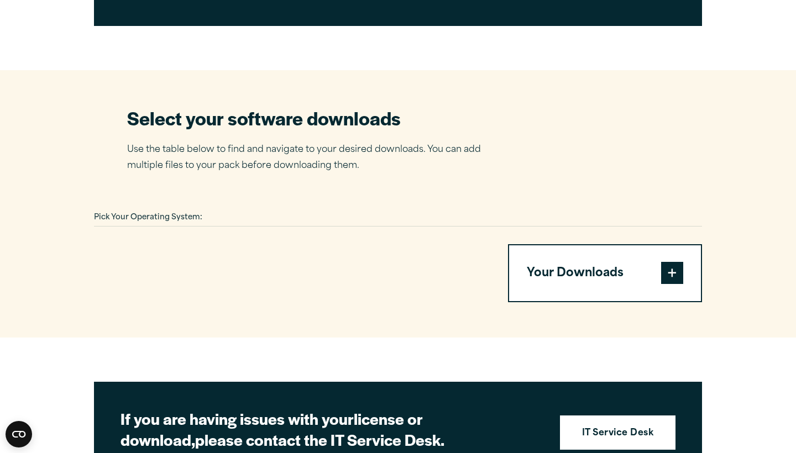  I want to click on a: IT Service Desk, so click(617, 433).